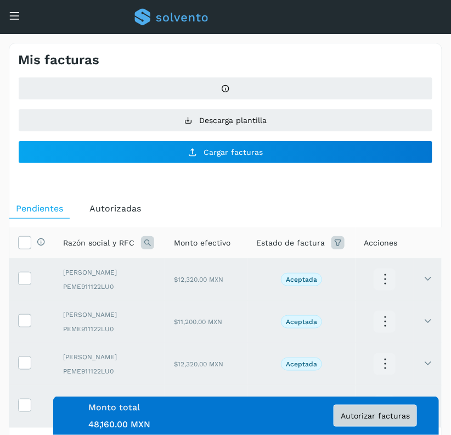  Describe the element at coordinates (226, 120) in the screenshot. I see `button: Descarga plantilla` at that location.